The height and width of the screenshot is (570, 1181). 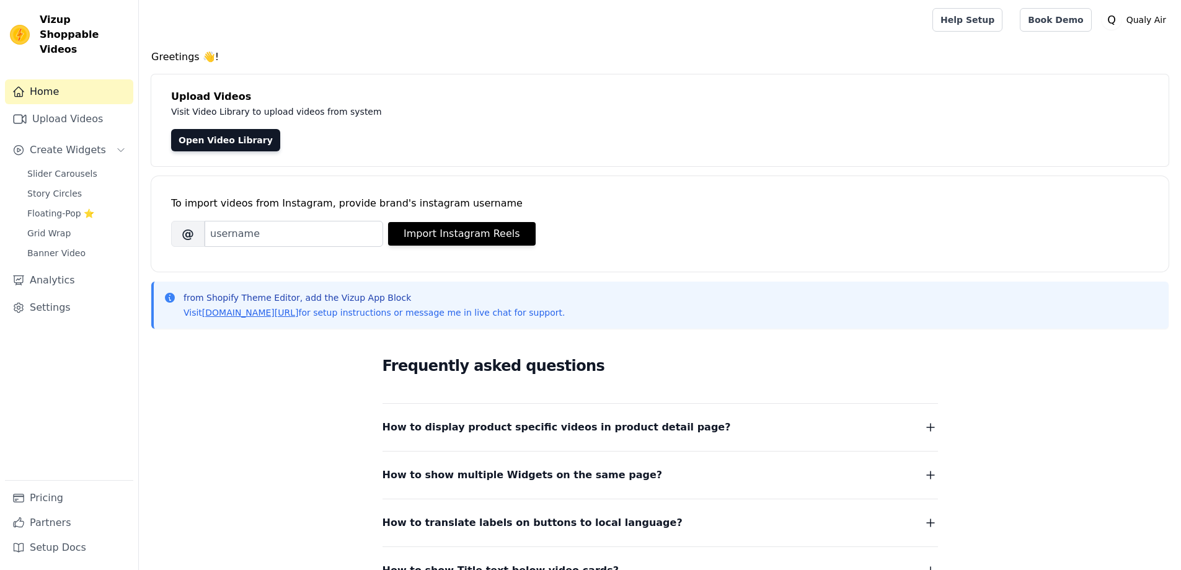 What do you see at coordinates (69, 308) in the screenshot?
I see `a: Settings` at bounding box center [69, 308].